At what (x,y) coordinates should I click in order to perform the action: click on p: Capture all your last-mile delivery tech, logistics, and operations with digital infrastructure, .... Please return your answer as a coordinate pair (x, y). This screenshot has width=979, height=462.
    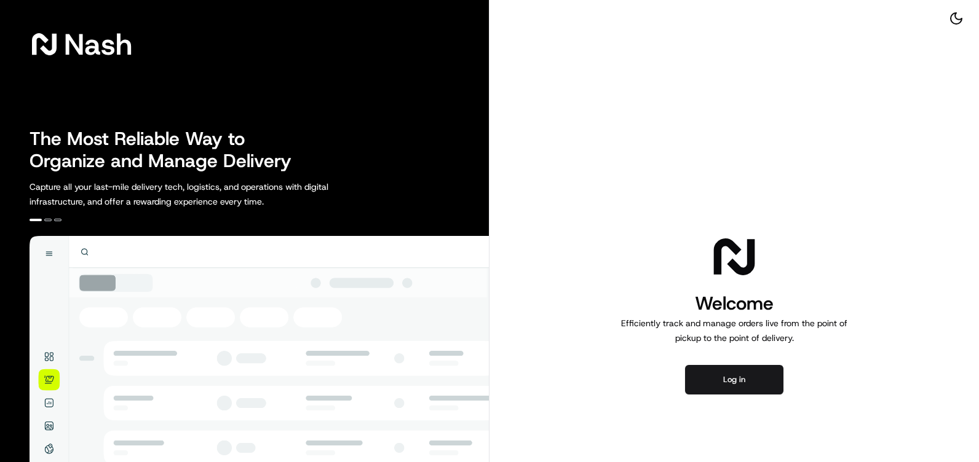
    Looking at the image, I should click on (207, 194).